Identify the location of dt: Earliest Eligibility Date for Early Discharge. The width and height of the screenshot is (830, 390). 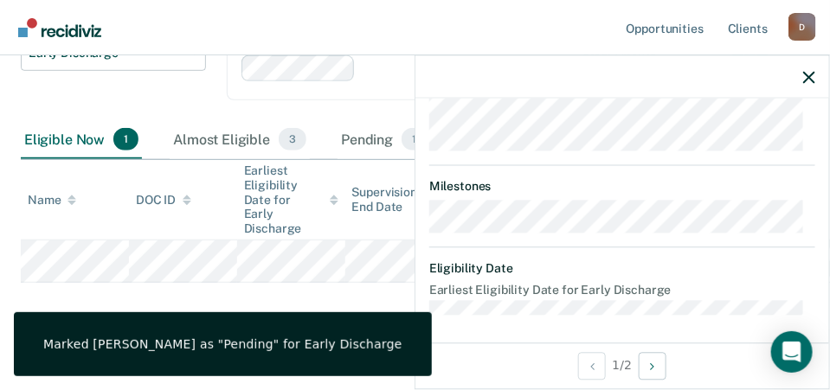
(622, 290).